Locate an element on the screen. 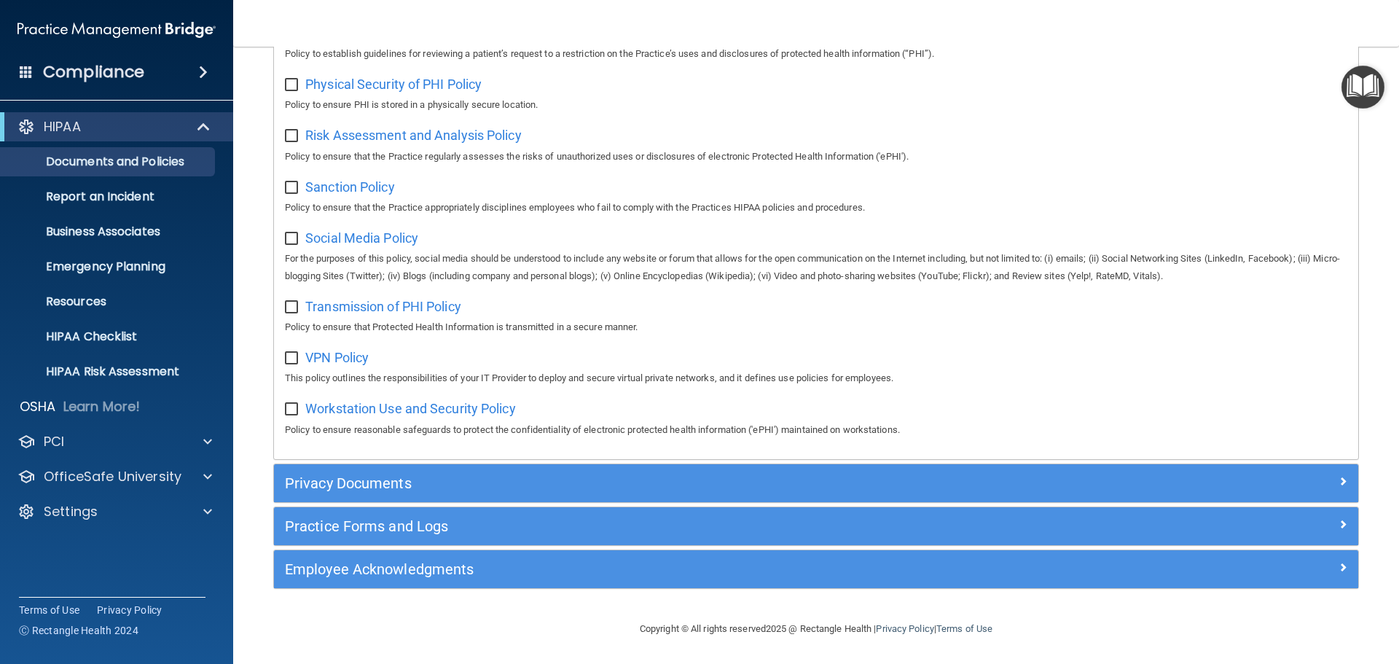  p: Policy to ensure that Protected Health Information is transmitted in a secure manner. is located at coordinates (816, 327).